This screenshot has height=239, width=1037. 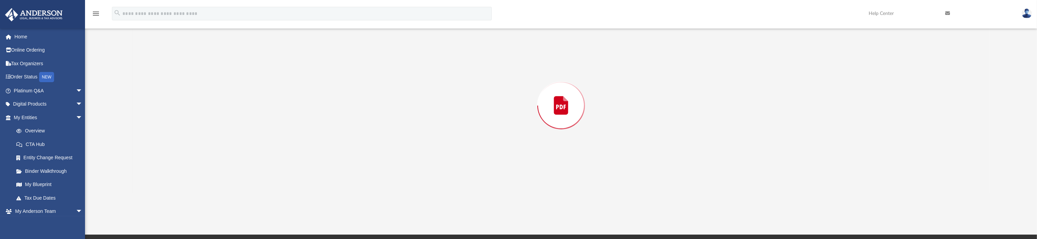 What do you see at coordinates (47, 77) in the screenshot?
I see `div: NEW` at bounding box center [47, 77].